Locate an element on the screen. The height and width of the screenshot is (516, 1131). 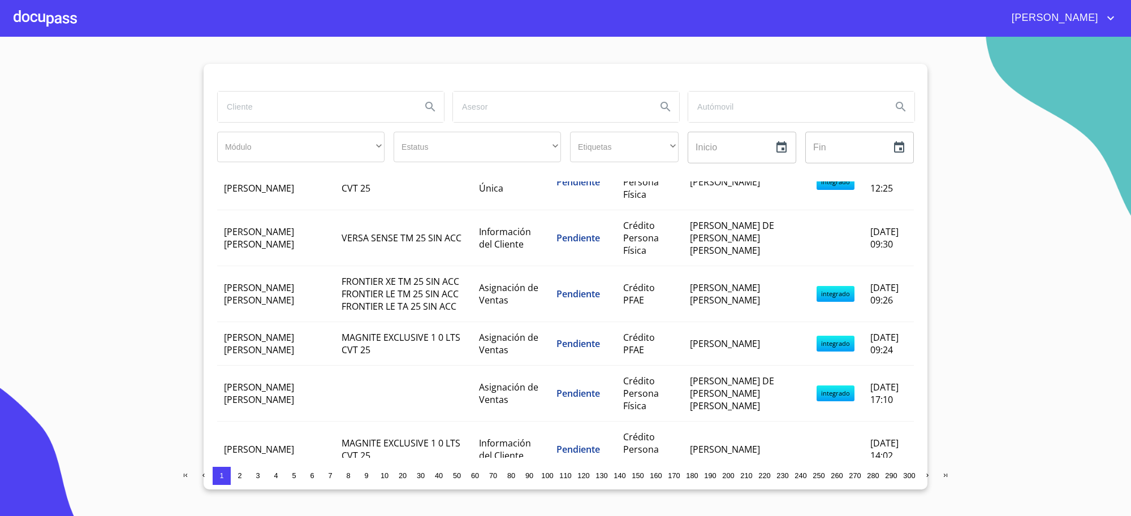
span: Crédito PFAE is located at coordinates (639, 344).